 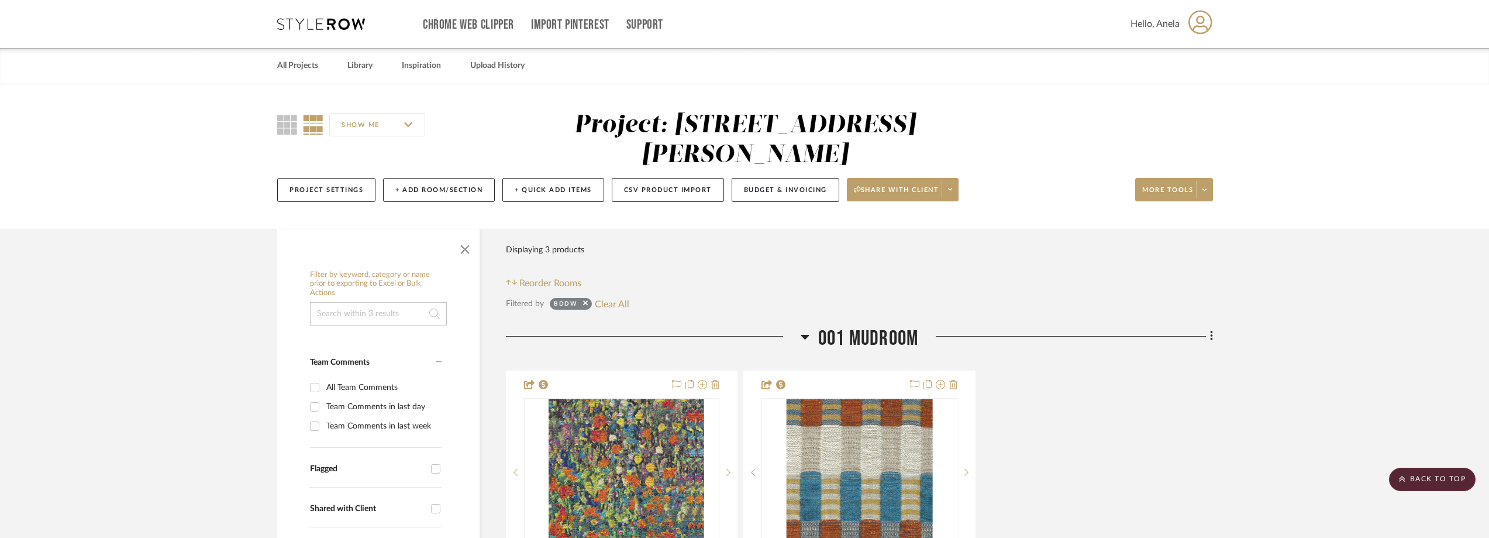 I want to click on div: Team Comments in last day, so click(x=383, y=407).